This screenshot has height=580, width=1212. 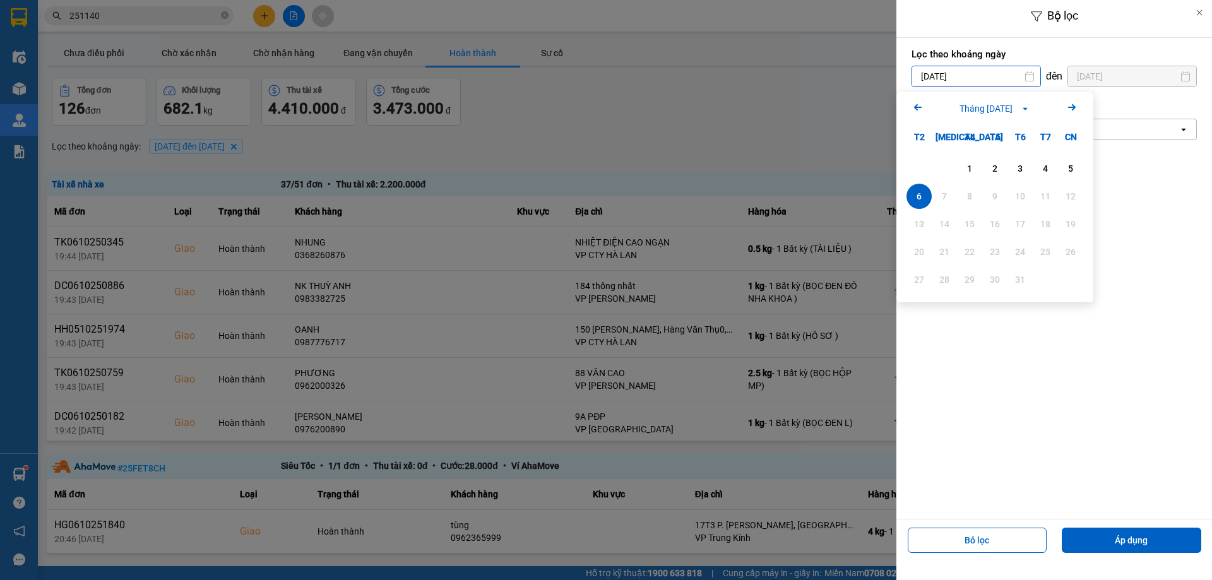 What do you see at coordinates (969, 224) in the screenshot?
I see `div: 15` at bounding box center [969, 224].